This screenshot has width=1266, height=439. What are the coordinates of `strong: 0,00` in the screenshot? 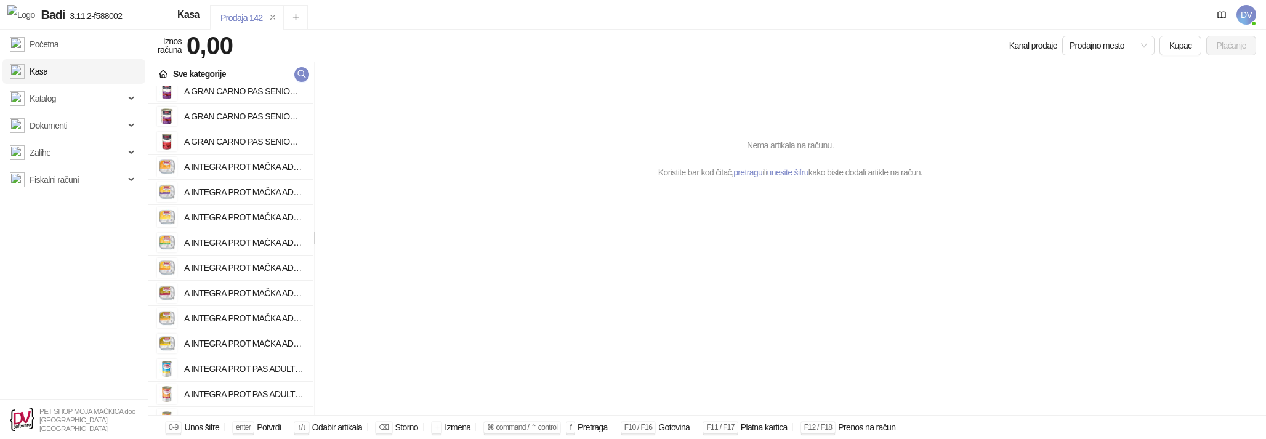 It's located at (209, 46).